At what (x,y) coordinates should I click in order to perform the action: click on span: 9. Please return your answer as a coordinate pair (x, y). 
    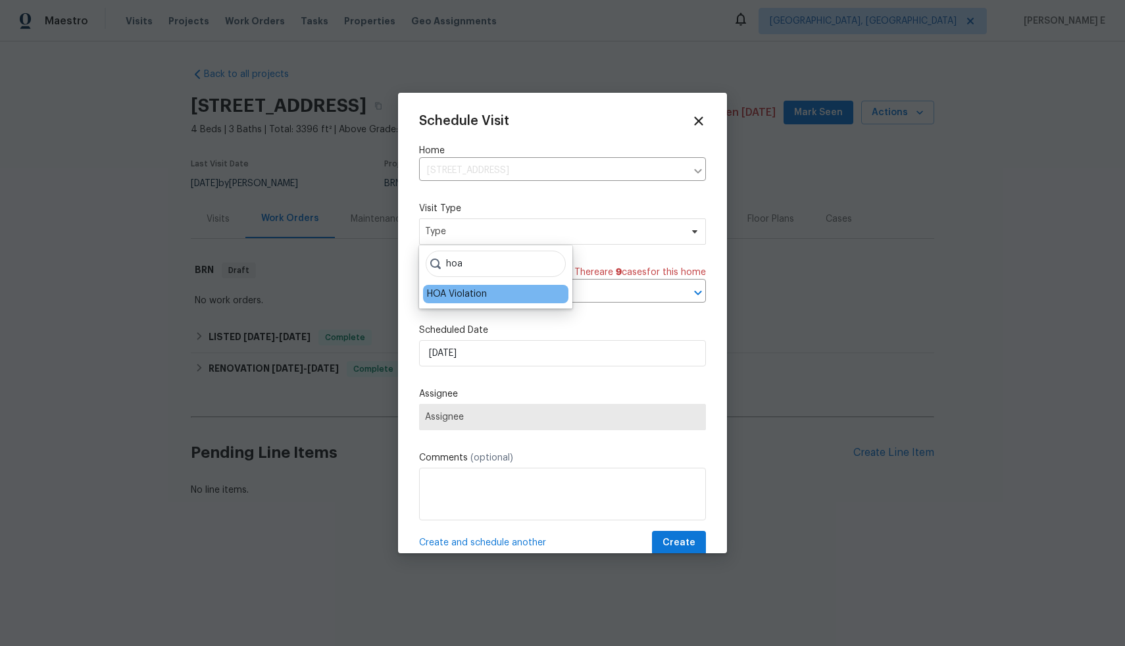
    Looking at the image, I should click on (619, 272).